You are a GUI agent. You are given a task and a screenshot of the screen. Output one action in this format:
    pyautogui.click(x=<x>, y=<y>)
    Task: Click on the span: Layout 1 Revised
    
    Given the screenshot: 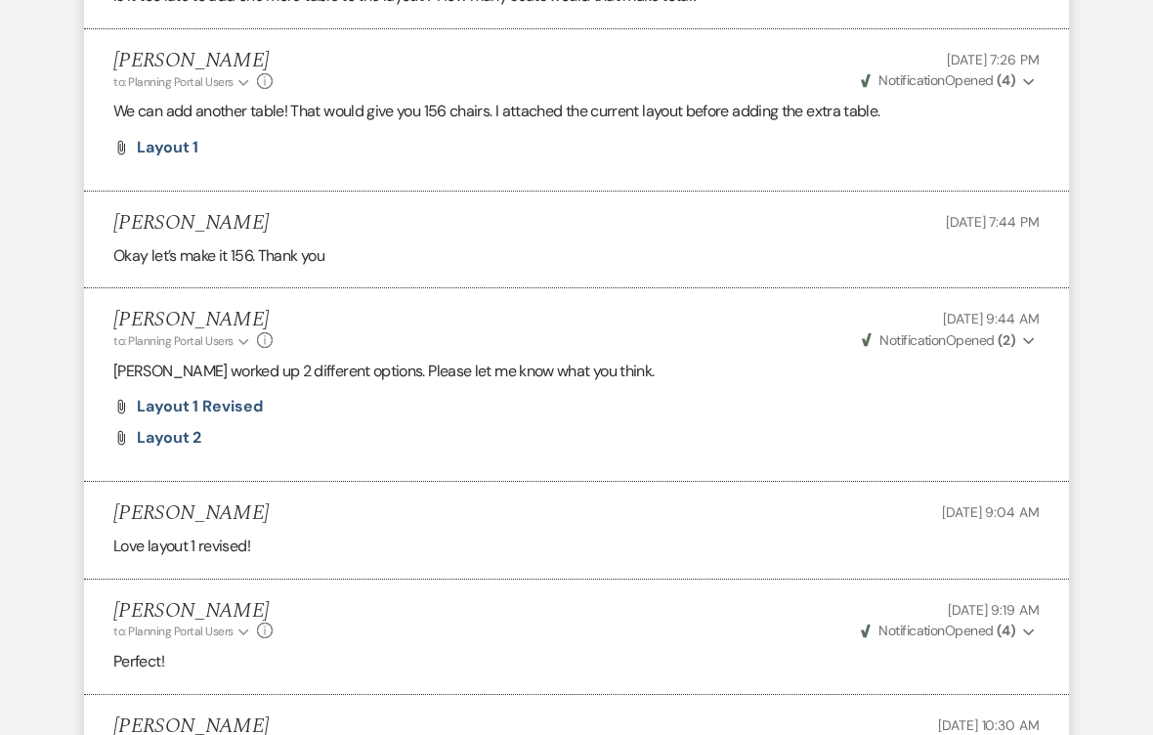 What is the action you would take?
    pyautogui.click(x=199, y=407)
    